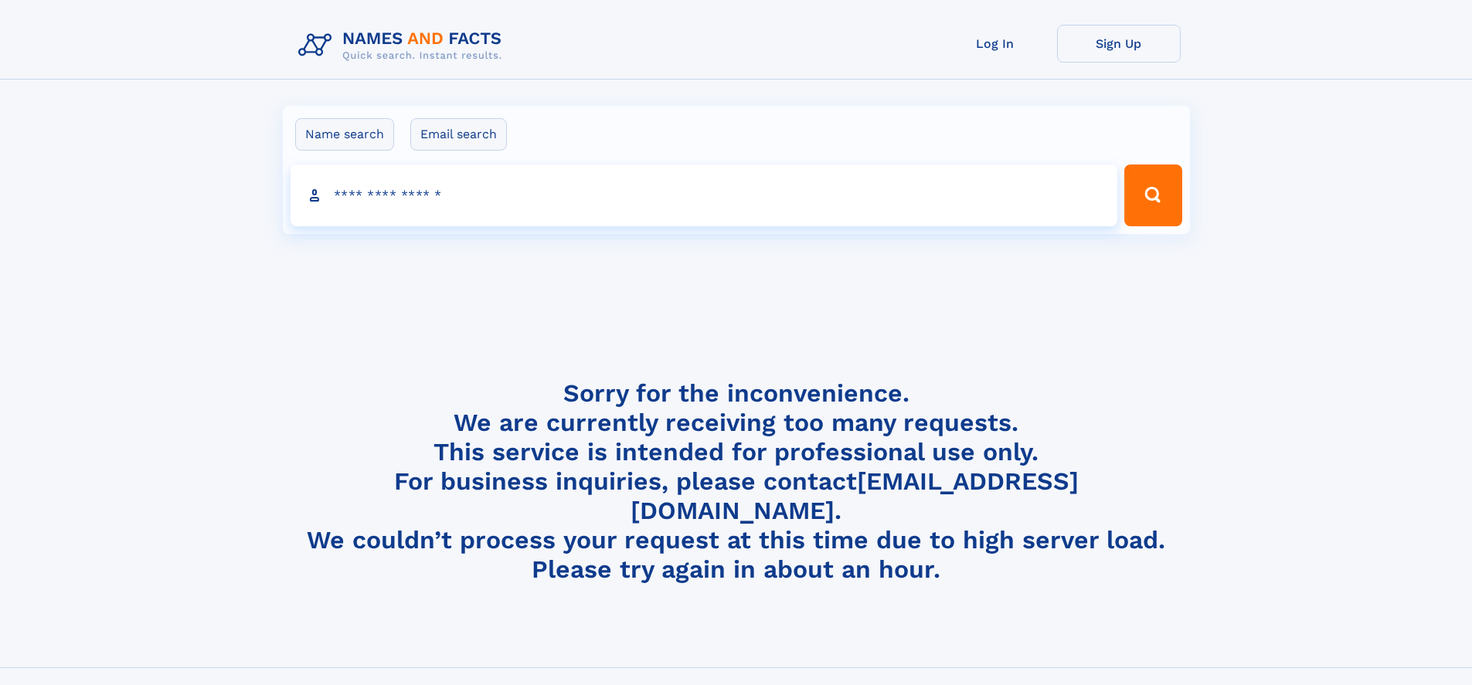 The image size is (1472, 685). Describe the element at coordinates (995, 43) in the screenshot. I see `a: Log In` at that location.